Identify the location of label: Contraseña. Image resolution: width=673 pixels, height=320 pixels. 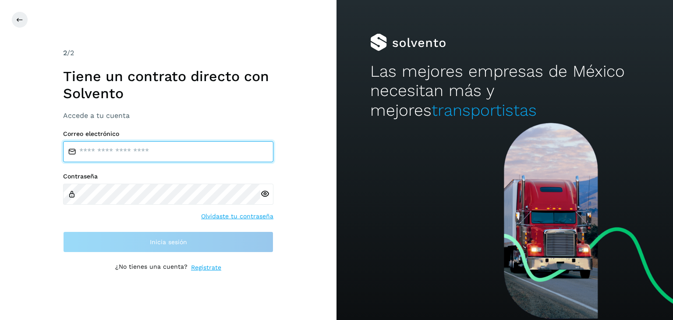
(168, 176).